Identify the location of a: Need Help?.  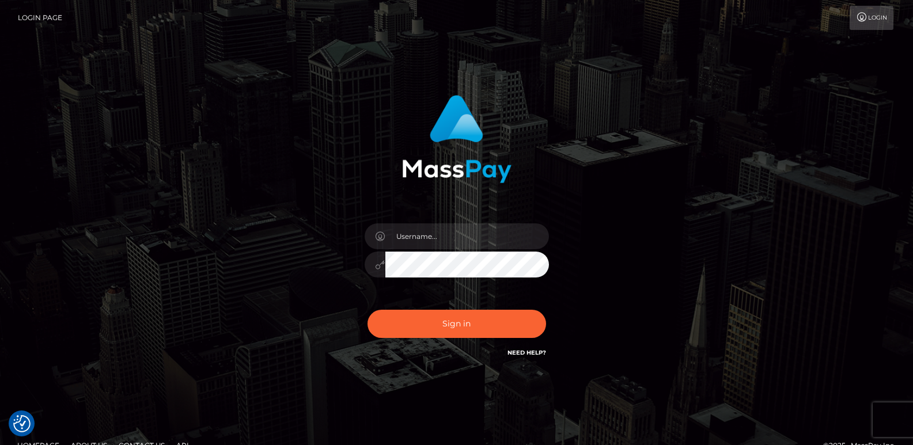
(526, 353).